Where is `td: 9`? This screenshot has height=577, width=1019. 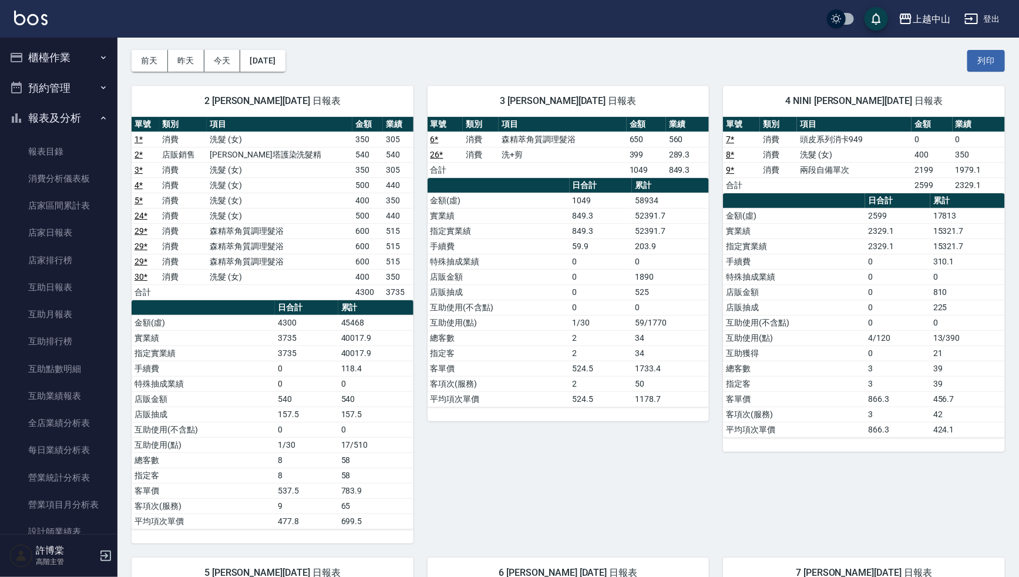
td: 9 is located at coordinates (307, 506).